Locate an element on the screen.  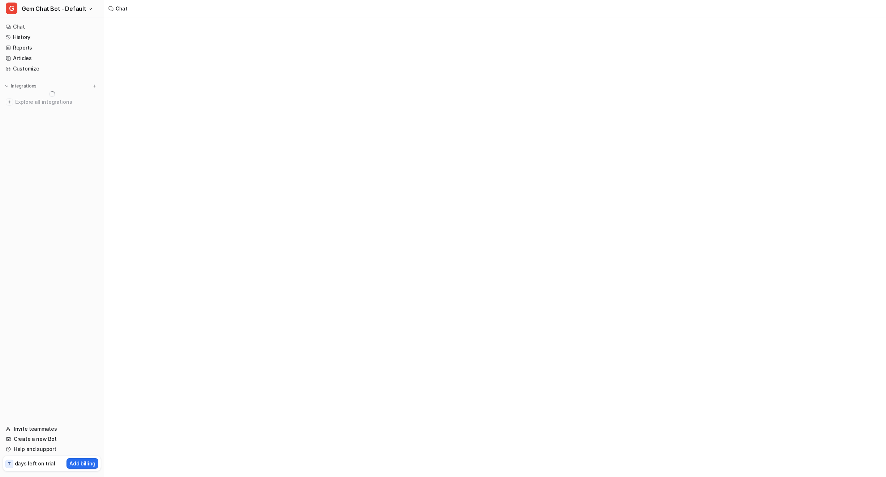
p: days left on trial is located at coordinates (35, 463).